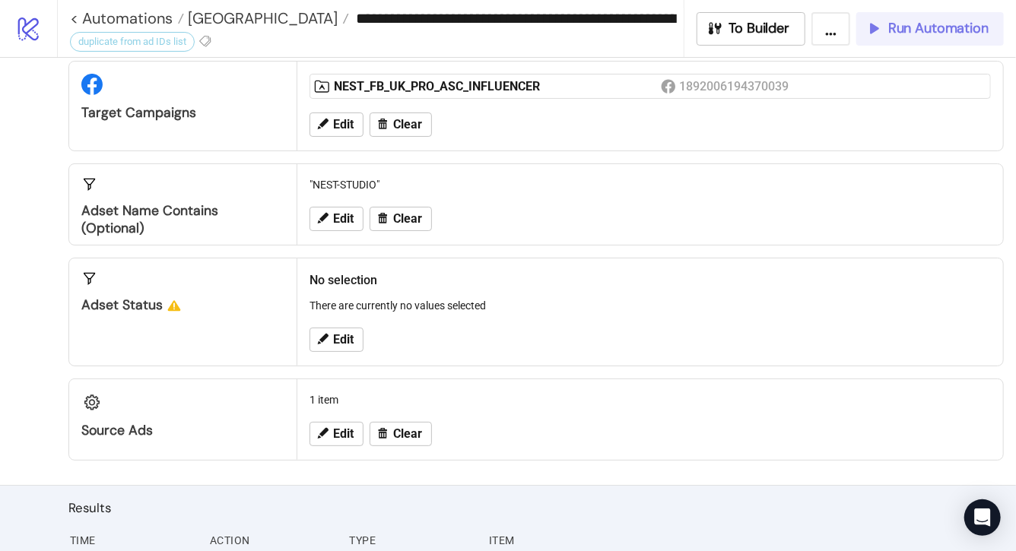 The height and width of the screenshot is (551, 1016). I want to click on a: < Automations, so click(127, 18).